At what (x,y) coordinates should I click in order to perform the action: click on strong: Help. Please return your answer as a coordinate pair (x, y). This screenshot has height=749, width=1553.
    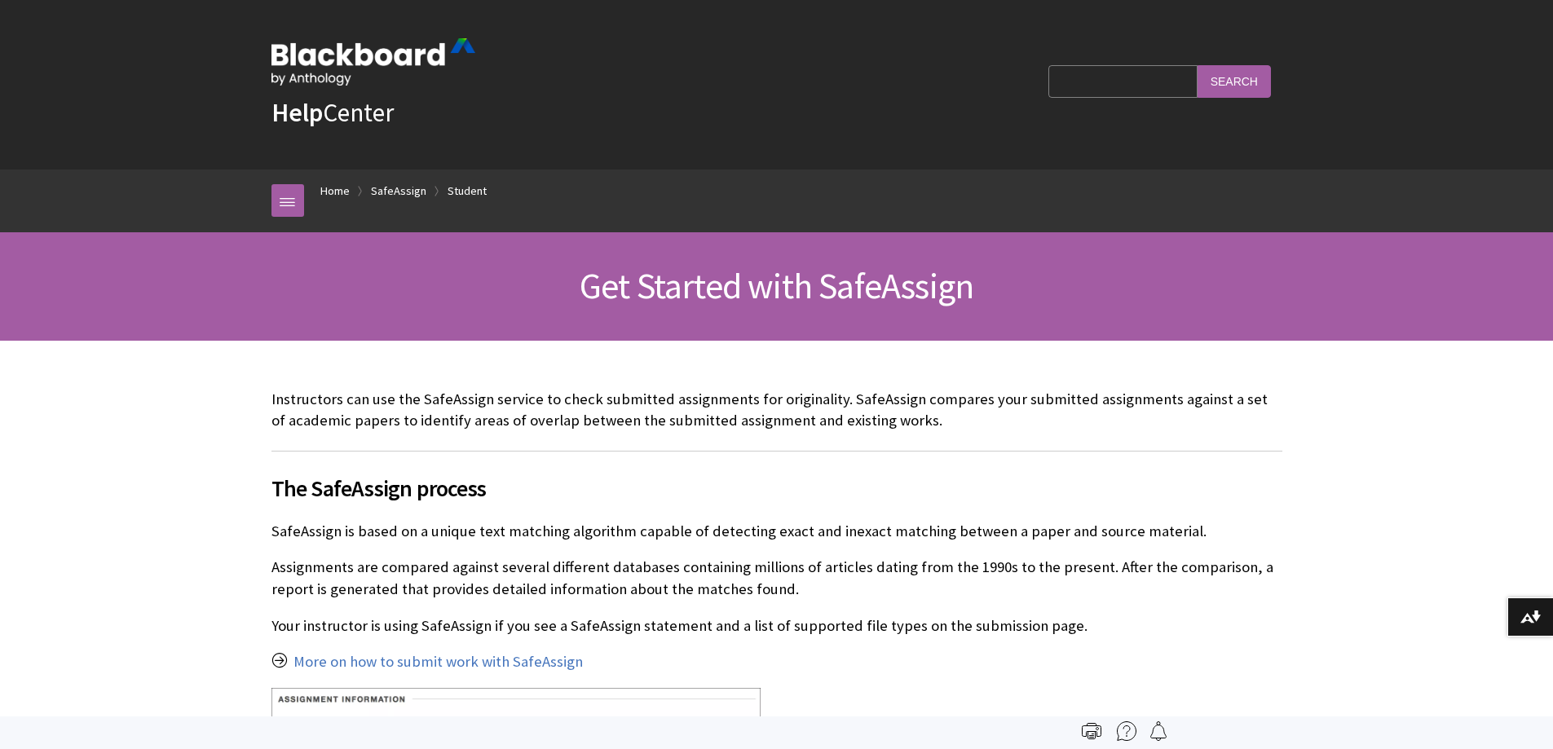
    Looking at the image, I should click on (297, 112).